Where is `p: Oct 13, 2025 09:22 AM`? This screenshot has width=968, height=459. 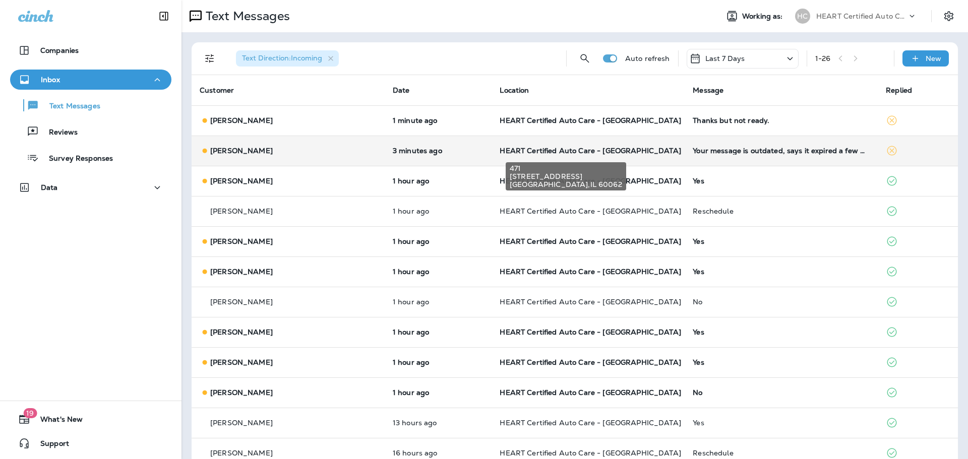
p: Oct 13, 2025 09:22 AM is located at coordinates (438, 181).